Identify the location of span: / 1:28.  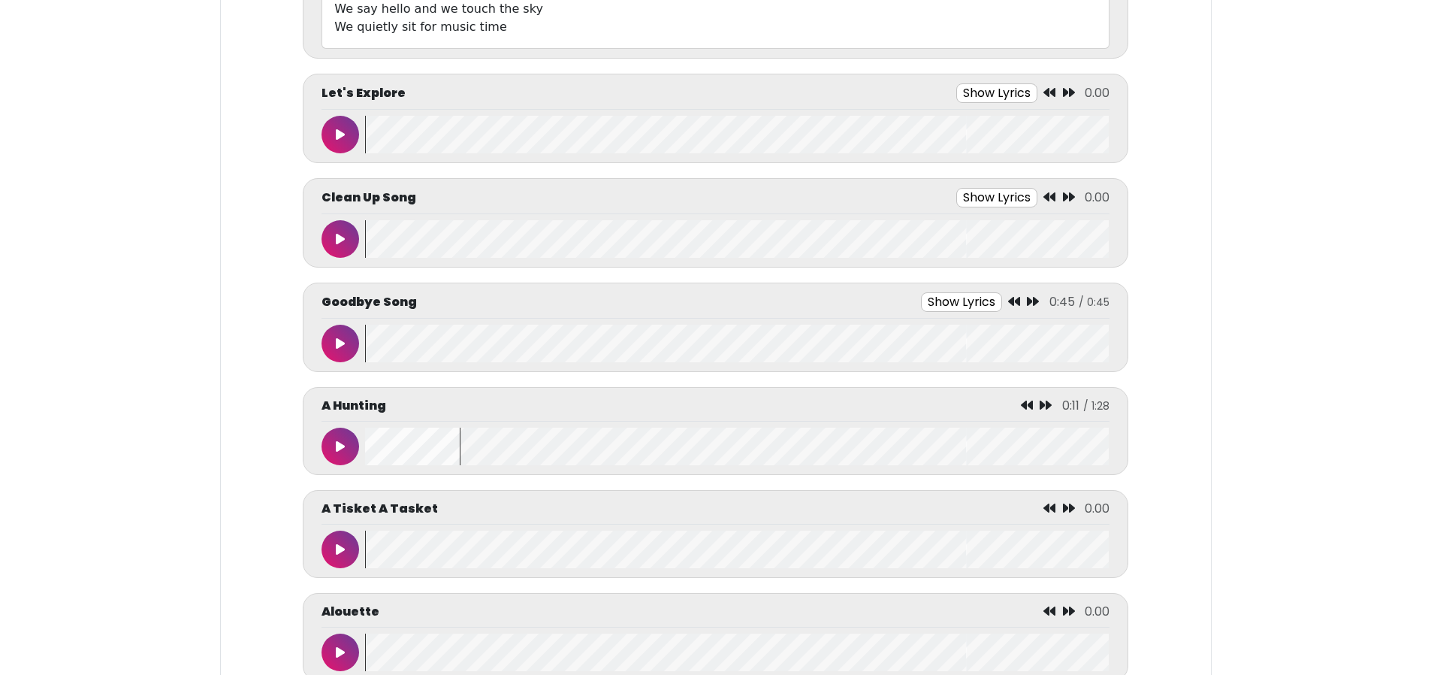
(1096, 406).